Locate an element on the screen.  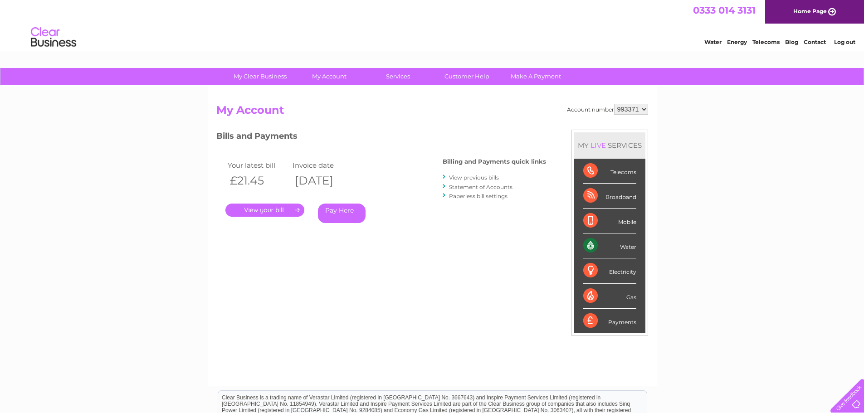
div: Account number is located at coordinates (607, 109).